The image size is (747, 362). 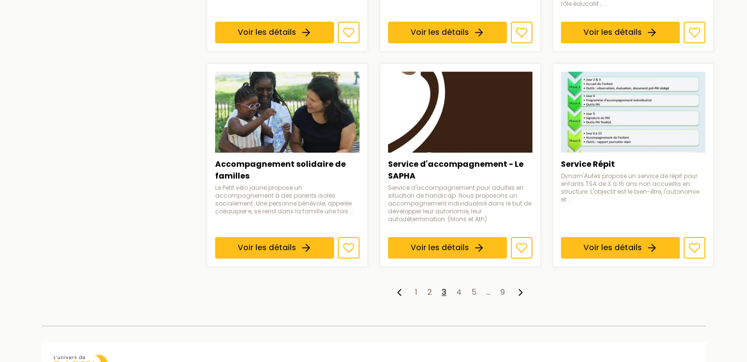 I want to click on a: 5, so click(x=474, y=292).